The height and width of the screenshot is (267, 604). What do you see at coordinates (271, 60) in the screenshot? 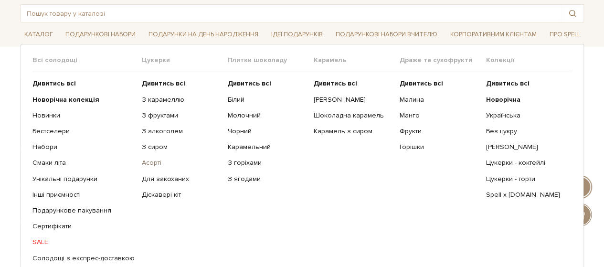
I see `span: Плитки шоколаду` at bounding box center [271, 60].